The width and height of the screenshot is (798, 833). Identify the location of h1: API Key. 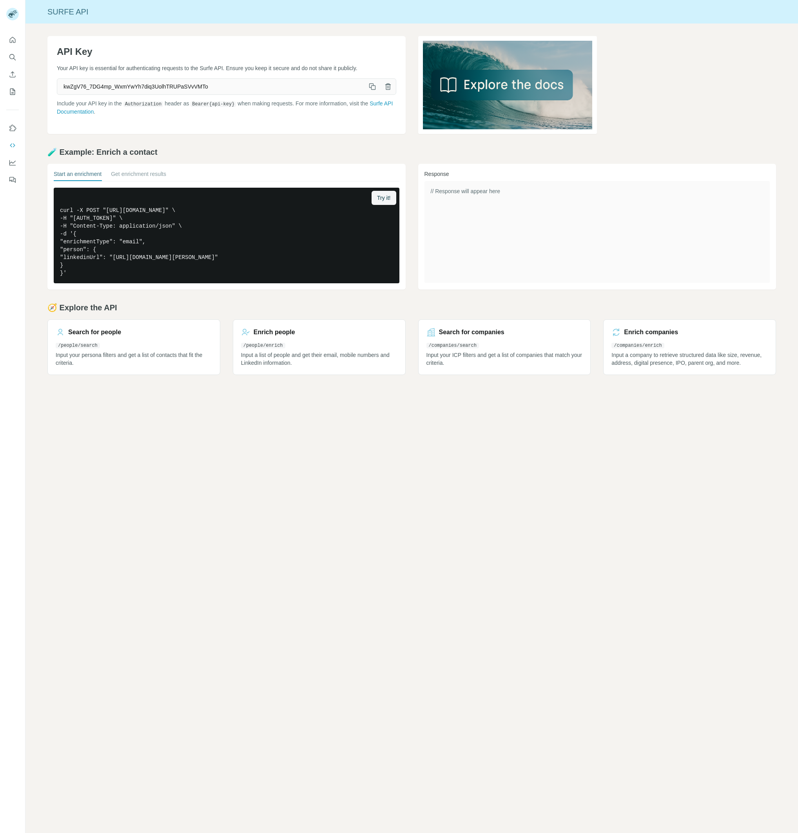
(226, 52).